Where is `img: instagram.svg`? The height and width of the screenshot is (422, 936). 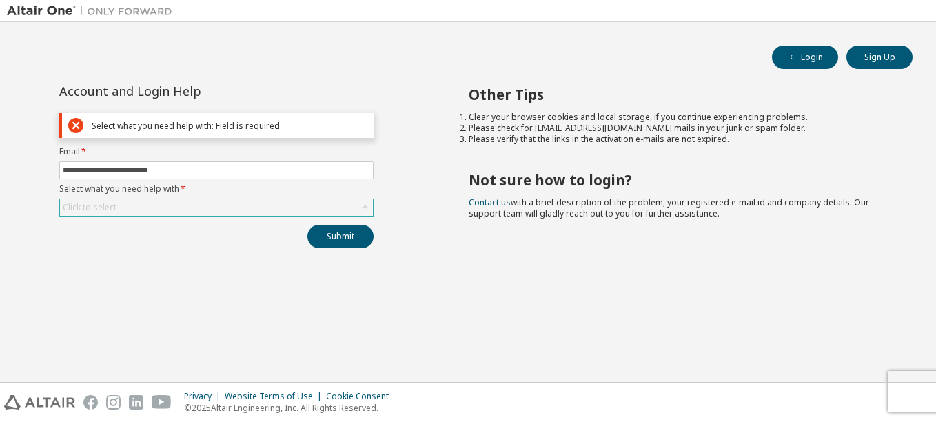 img: instagram.svg is located at coordinates (113, 402).